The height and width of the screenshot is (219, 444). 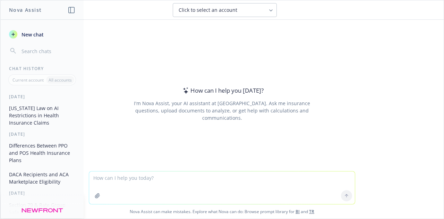 I want to click on button: New chat, so click(x=42, y=34).